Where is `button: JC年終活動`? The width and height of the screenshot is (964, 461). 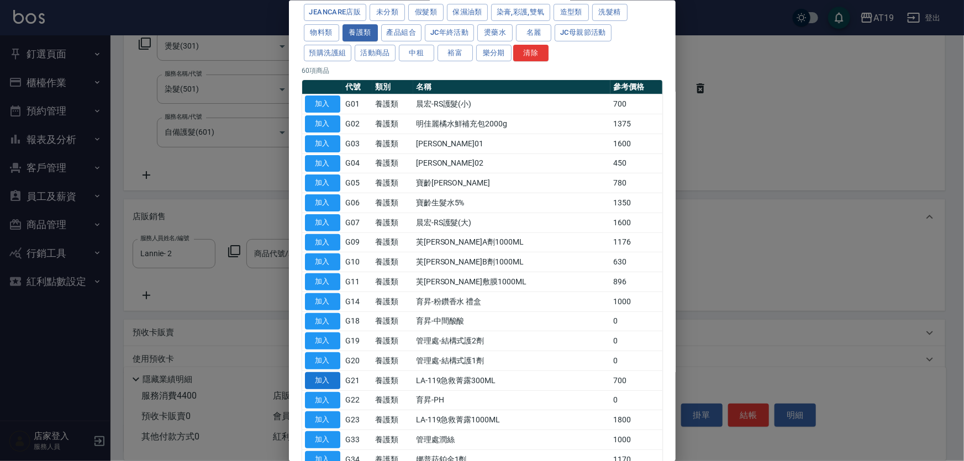
button: JC年終活動 is located at coordinates (449, 32).